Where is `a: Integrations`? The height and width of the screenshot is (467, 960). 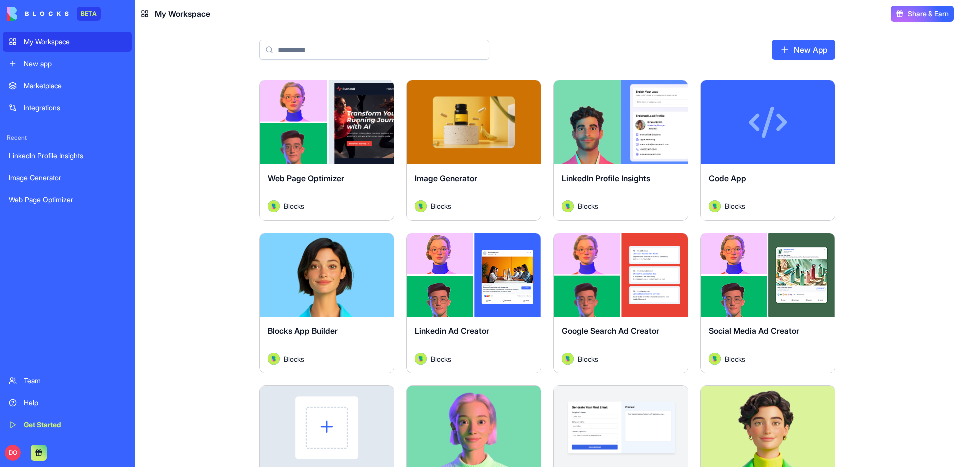
a: Integrations is located at coordinates (67, 108).